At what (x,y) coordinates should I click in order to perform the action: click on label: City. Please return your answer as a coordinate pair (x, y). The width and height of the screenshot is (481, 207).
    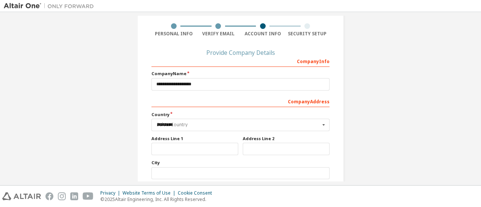
    Looking at the image, I should click on (240, 163).